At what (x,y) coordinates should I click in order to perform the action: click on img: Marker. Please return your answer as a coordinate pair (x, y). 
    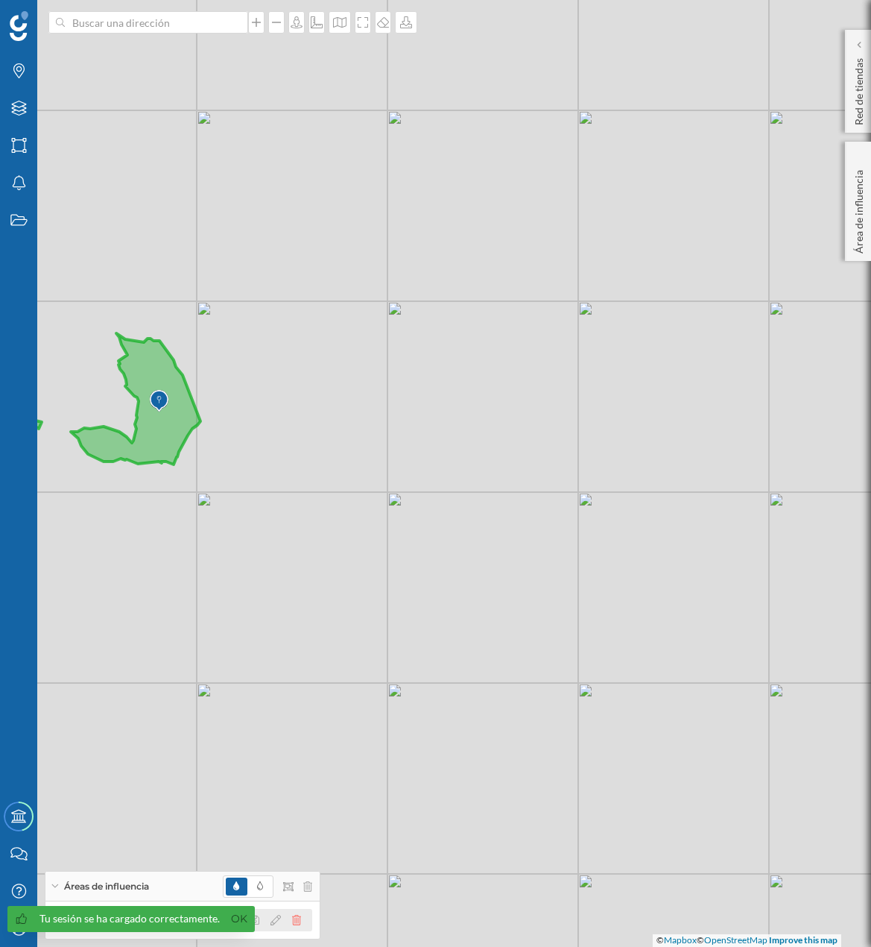
    Looking at the image, I should click on (159, 401).